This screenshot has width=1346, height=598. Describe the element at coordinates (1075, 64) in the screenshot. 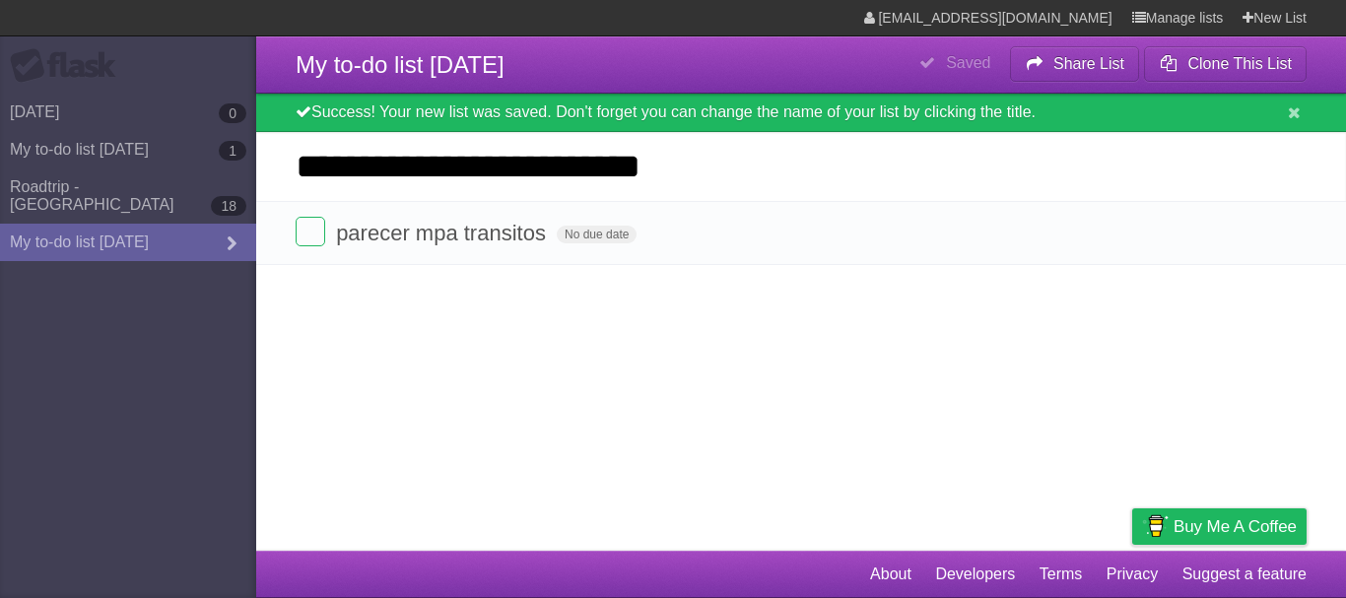

I see `button: Share List` at that location.